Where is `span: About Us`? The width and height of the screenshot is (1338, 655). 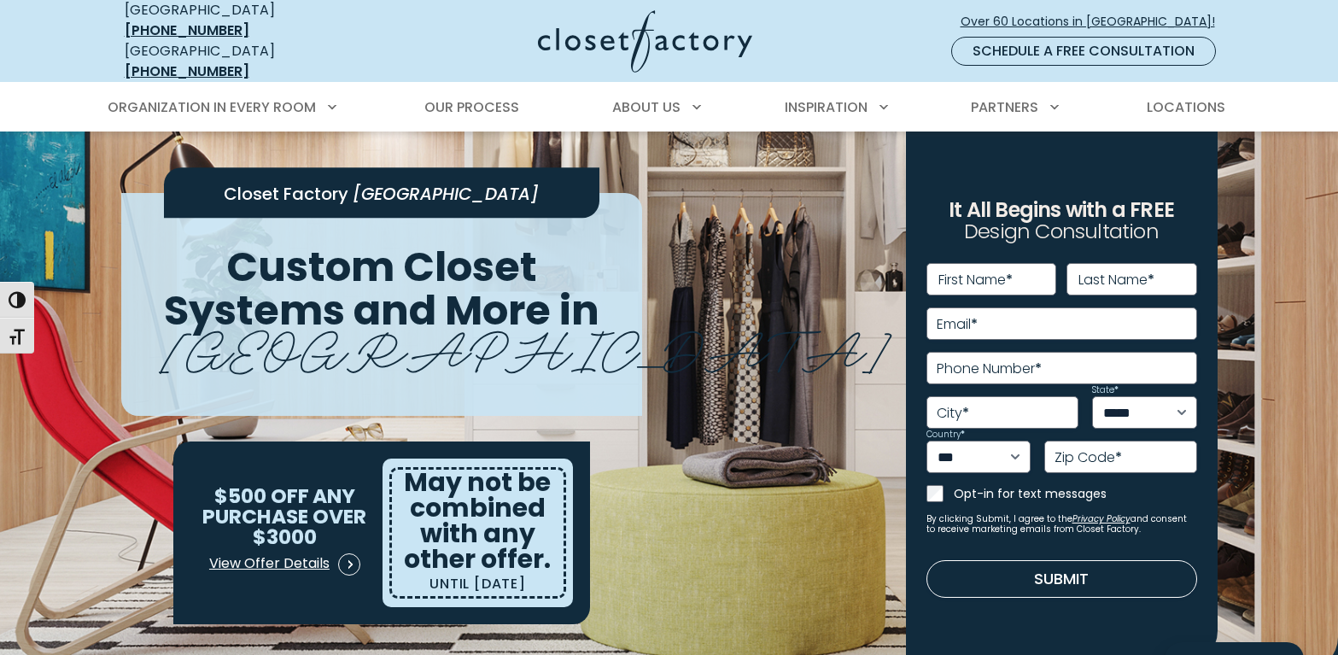 span: About Us is located at coordinates (647, 107).